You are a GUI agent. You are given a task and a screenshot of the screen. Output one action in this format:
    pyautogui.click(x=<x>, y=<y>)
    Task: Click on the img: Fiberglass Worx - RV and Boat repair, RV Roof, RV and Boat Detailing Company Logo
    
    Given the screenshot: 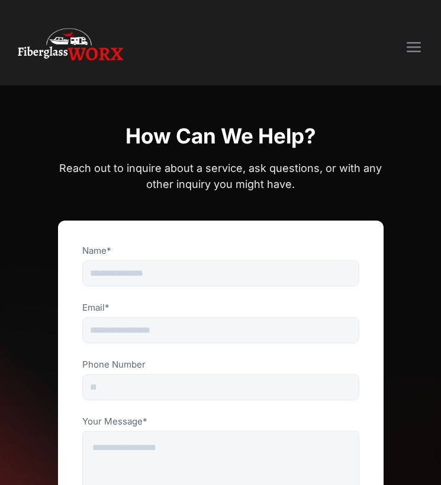 What is the action you would take?
    pyautogui.click(x=71, y=47)
    